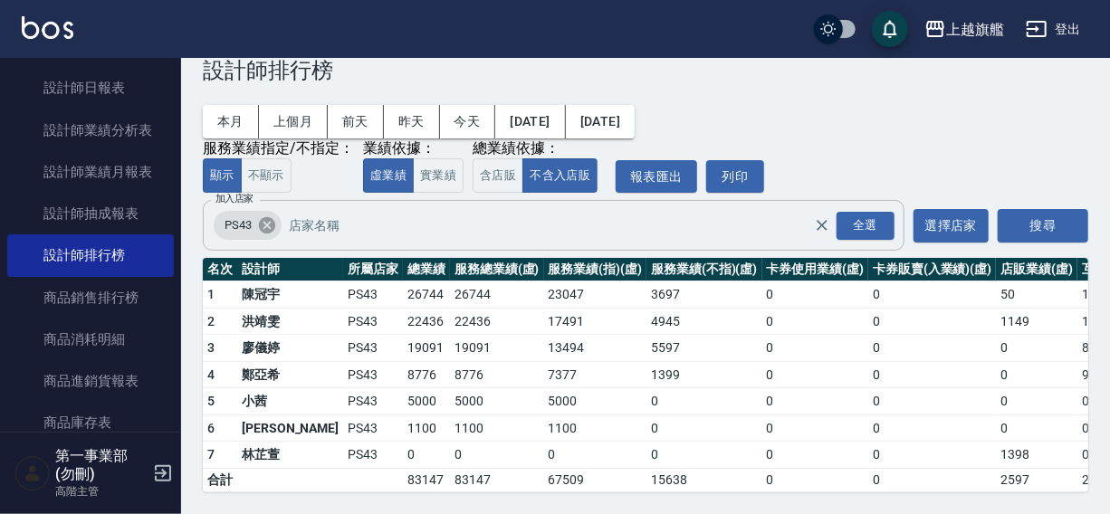 This screenshot has height=514, width=1110. Describe the element at coordinates (211, 375) in the screenshot. I see `span: 4` at that location.